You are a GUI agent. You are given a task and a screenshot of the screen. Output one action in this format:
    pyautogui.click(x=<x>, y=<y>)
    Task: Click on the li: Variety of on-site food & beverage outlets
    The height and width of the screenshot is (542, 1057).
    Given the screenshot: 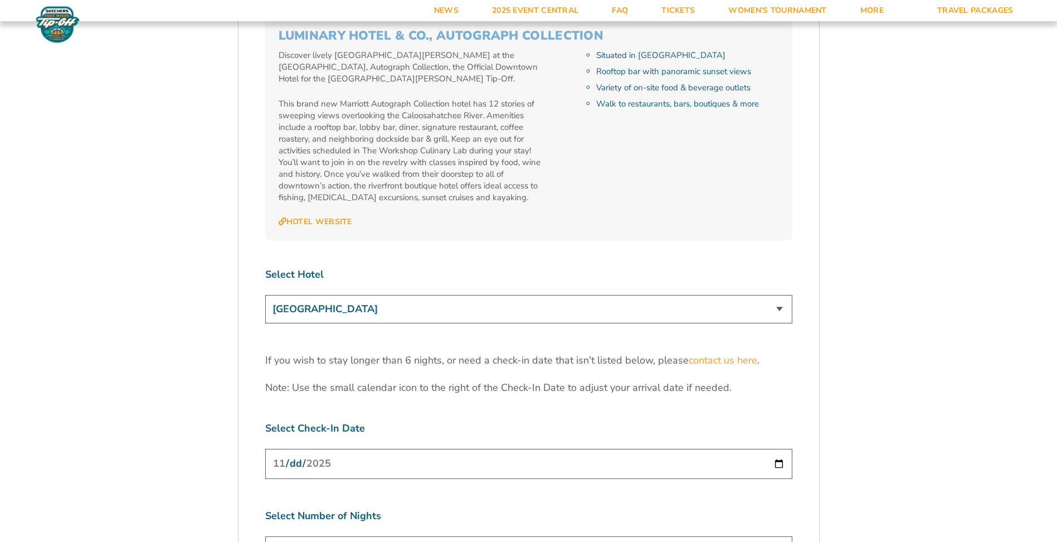 What is the action you would take?
    pyautogui.click(x=687, y=87)
    